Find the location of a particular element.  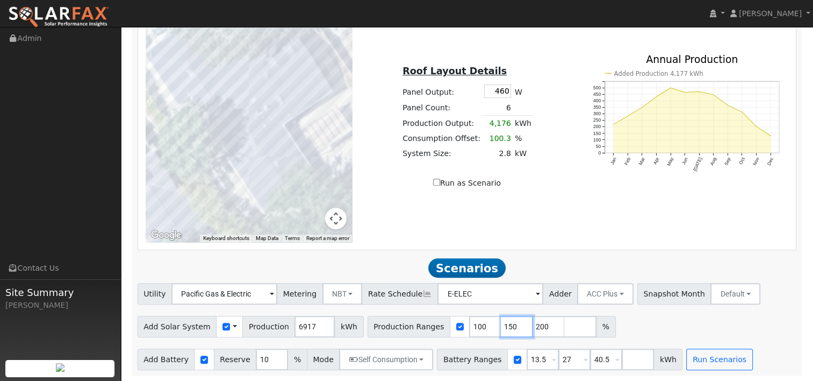

span: Add Battery is located at coordinates (166, 359).